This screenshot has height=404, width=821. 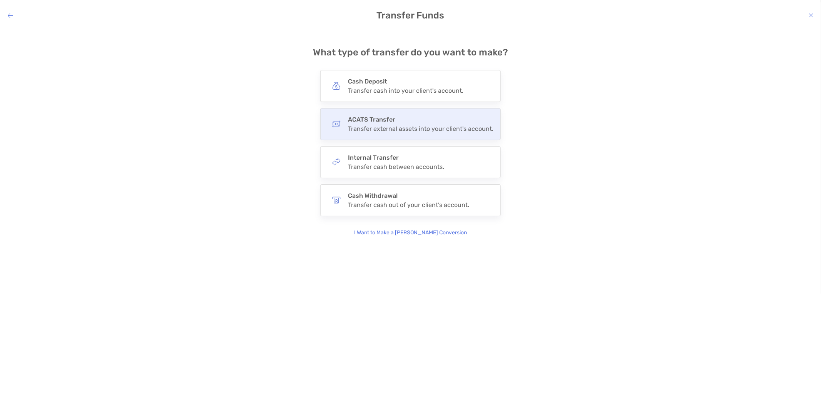 What do you see at coordinates (406, 91) in the screenshot?
I see `div: Transfer cash into your client's account.` at bounding box center [406, 91].